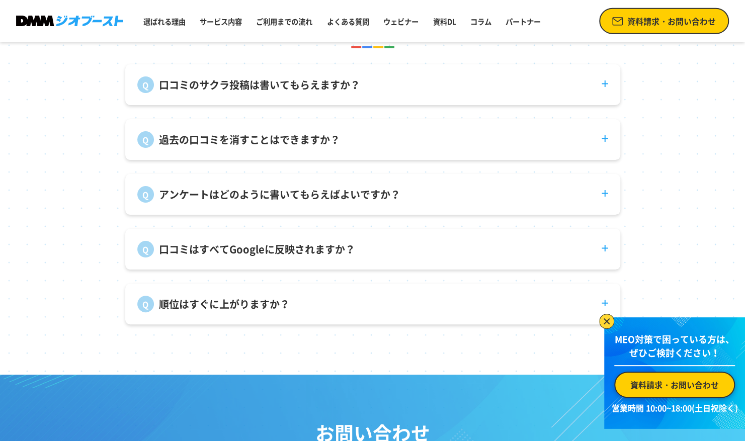  What do you see at coordinates (224, 305) in the screenshot?
I see `p: 順位はすぐに上がりますか？` at bounding box center [224, 305].